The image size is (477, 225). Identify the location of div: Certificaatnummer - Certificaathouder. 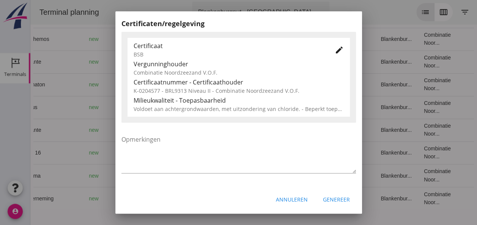
(239, 82).